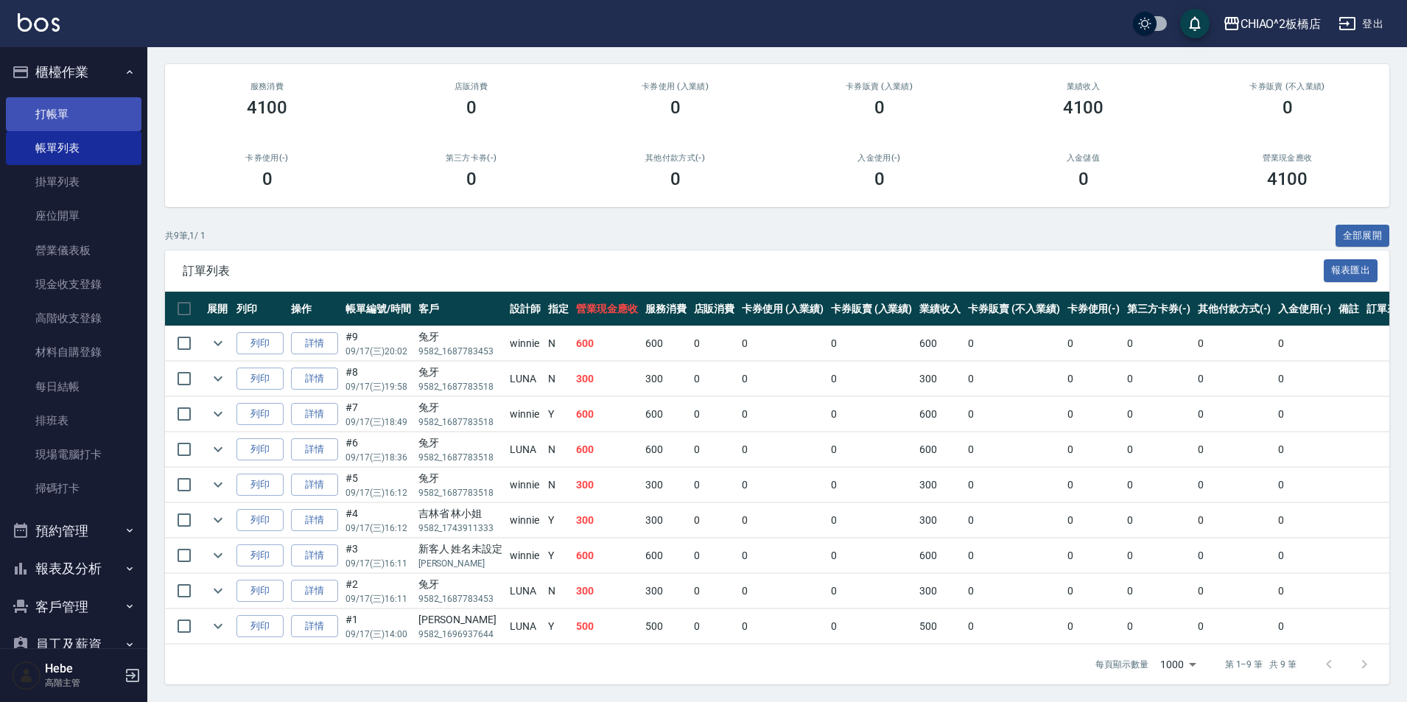  I want to click on th: 卡券使用(-), so click(1094, 309).